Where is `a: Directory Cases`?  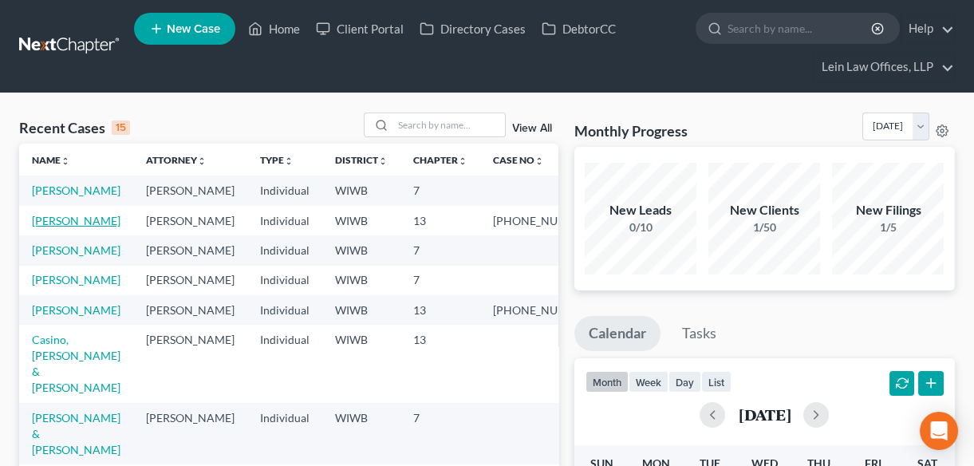
a: Directory Cases is located at coordinates (472, 29).